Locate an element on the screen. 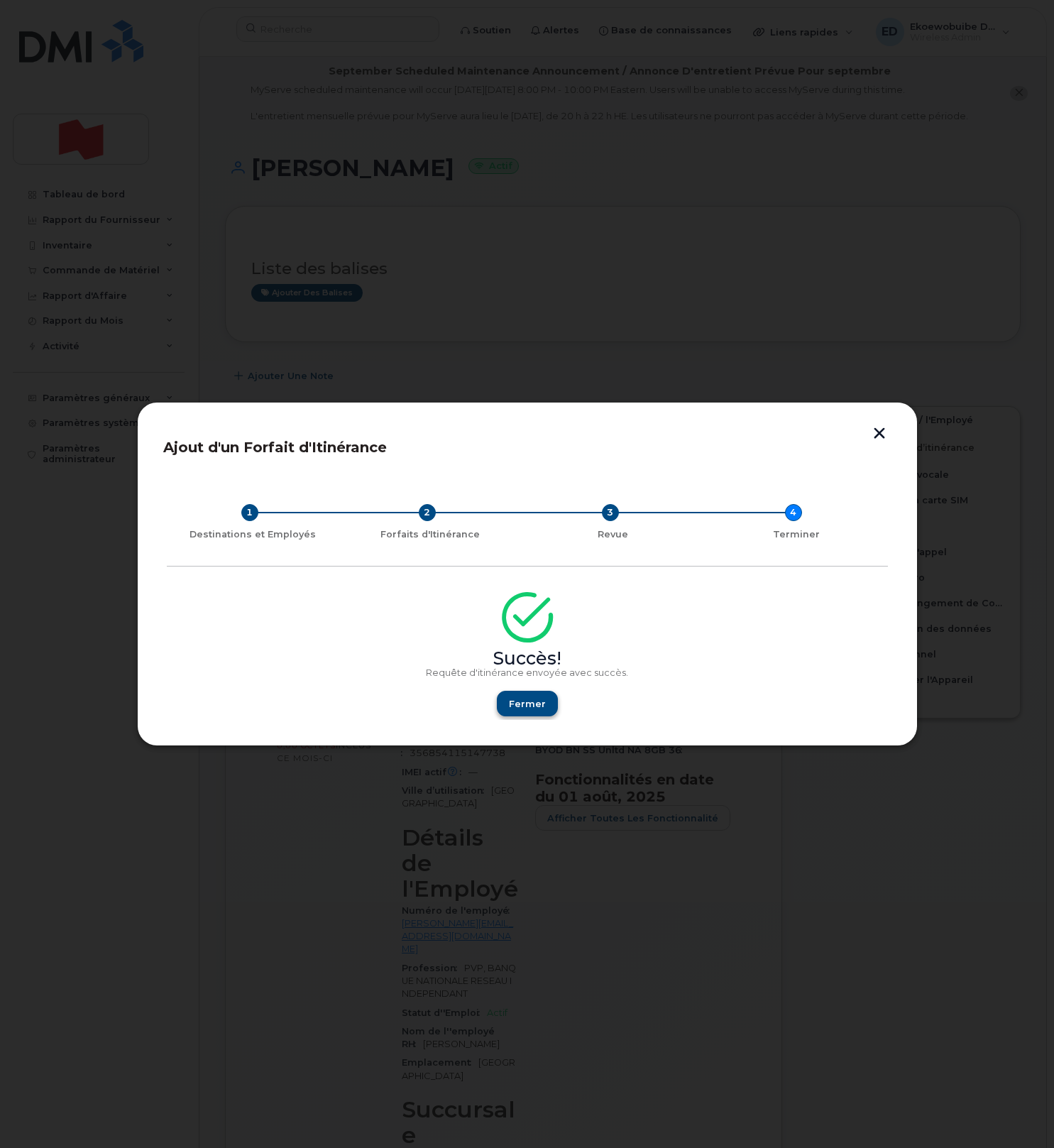 The width and height of the screenshot is (1054, 1148). div: Revue is located at coordinates (613, 535).